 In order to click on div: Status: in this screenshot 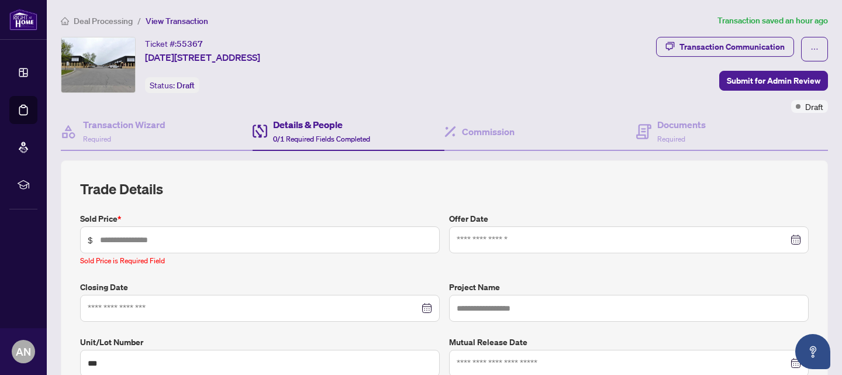, I will do `click(172, 85)`.